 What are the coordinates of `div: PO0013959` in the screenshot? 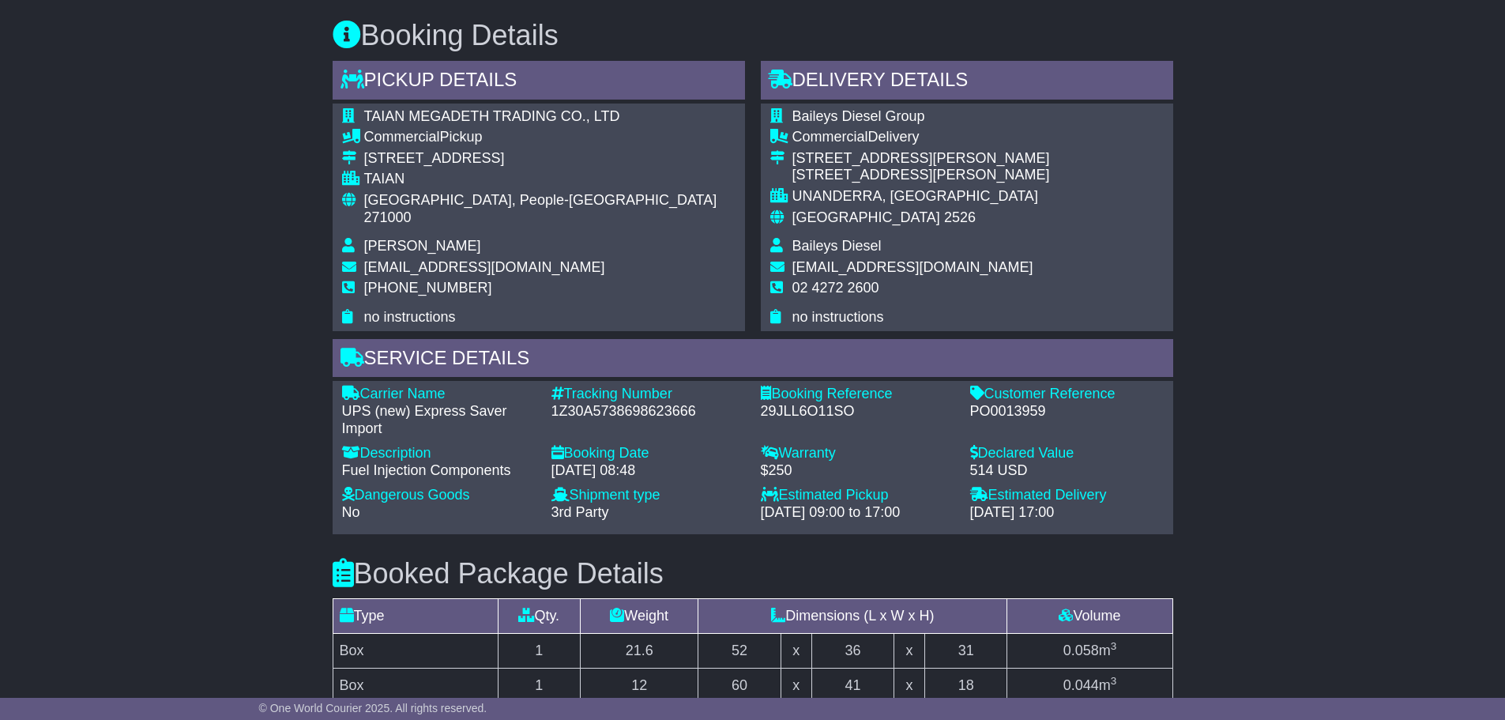 It's located at (1067, 412).